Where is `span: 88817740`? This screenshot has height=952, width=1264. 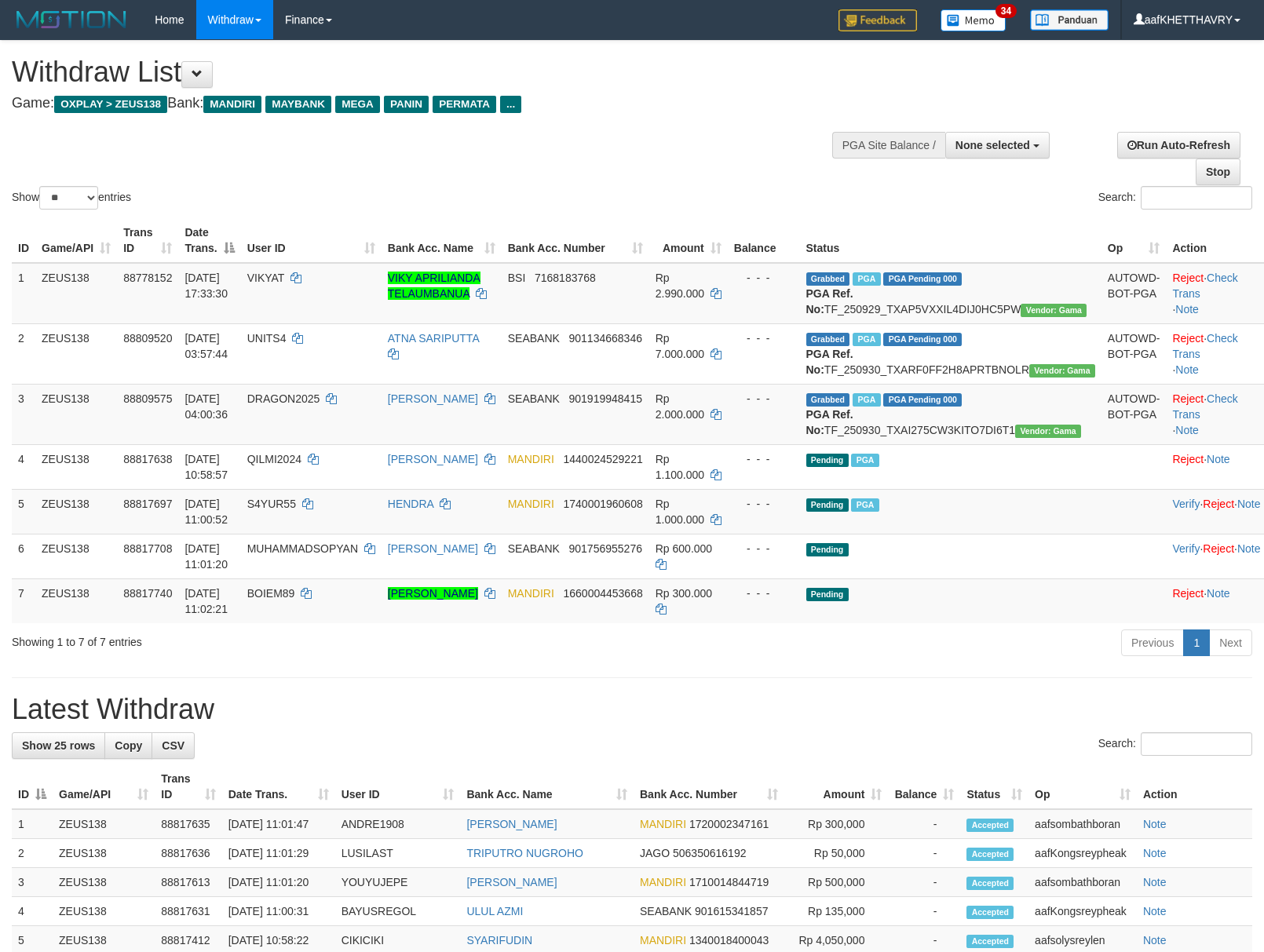
span: 88817740 is located at coordinates (148, 593).